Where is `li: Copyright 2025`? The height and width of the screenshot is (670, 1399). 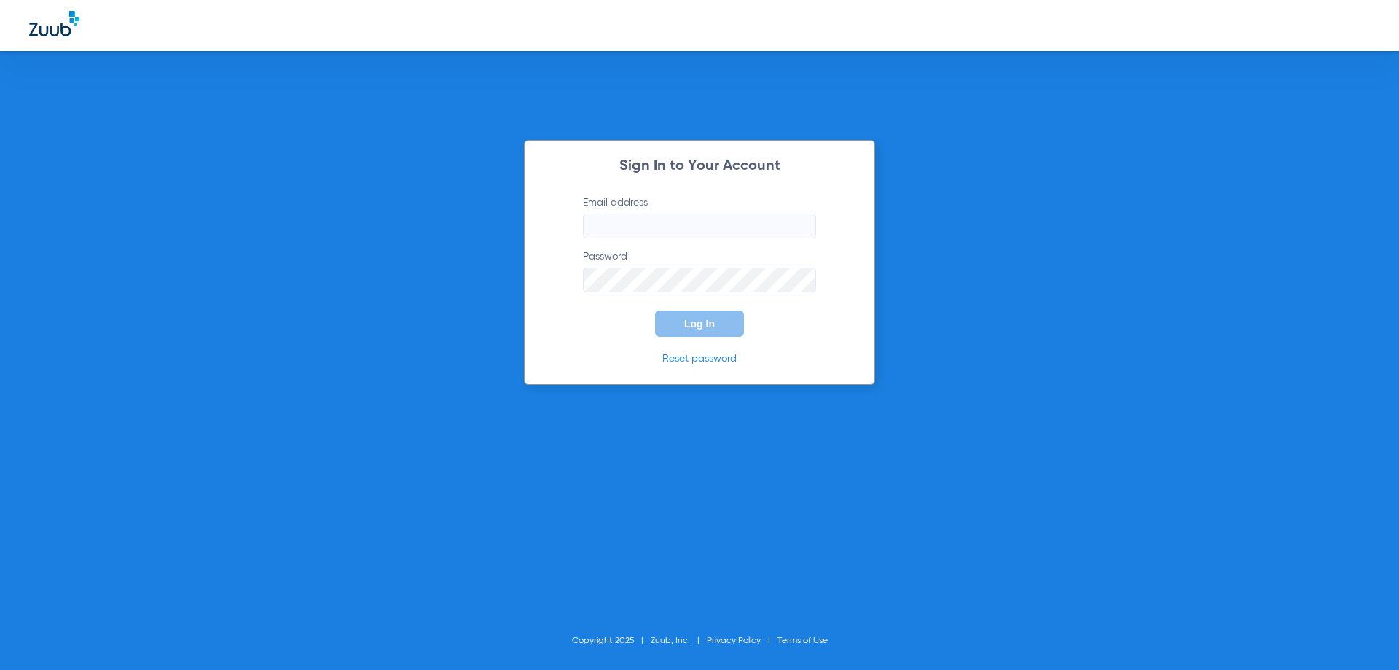 li: Copyright 2025 is located at coordinates (612, 641).